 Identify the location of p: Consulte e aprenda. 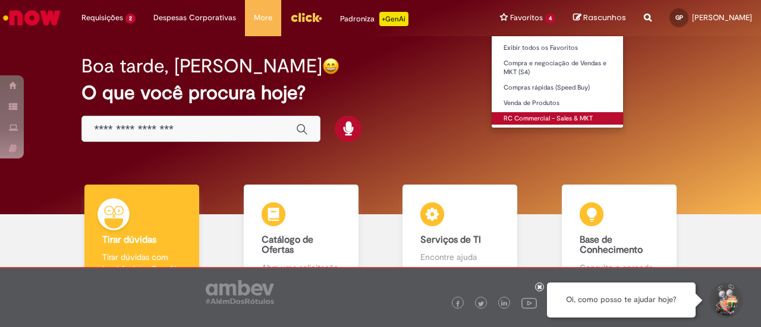
(619, 268).